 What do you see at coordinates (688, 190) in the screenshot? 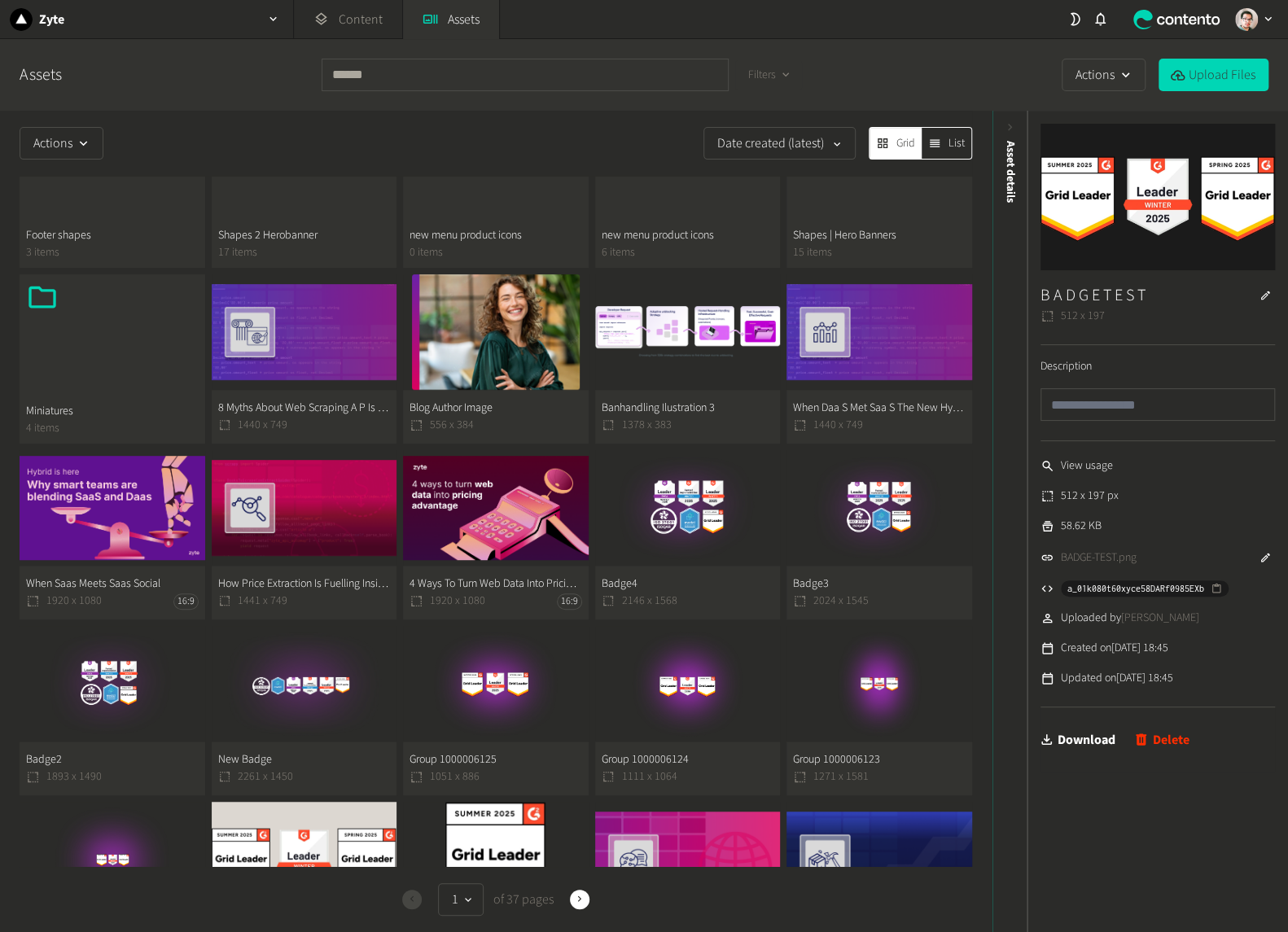
I see `button: new menu product icons6 items` at bounding box center [688, 190].